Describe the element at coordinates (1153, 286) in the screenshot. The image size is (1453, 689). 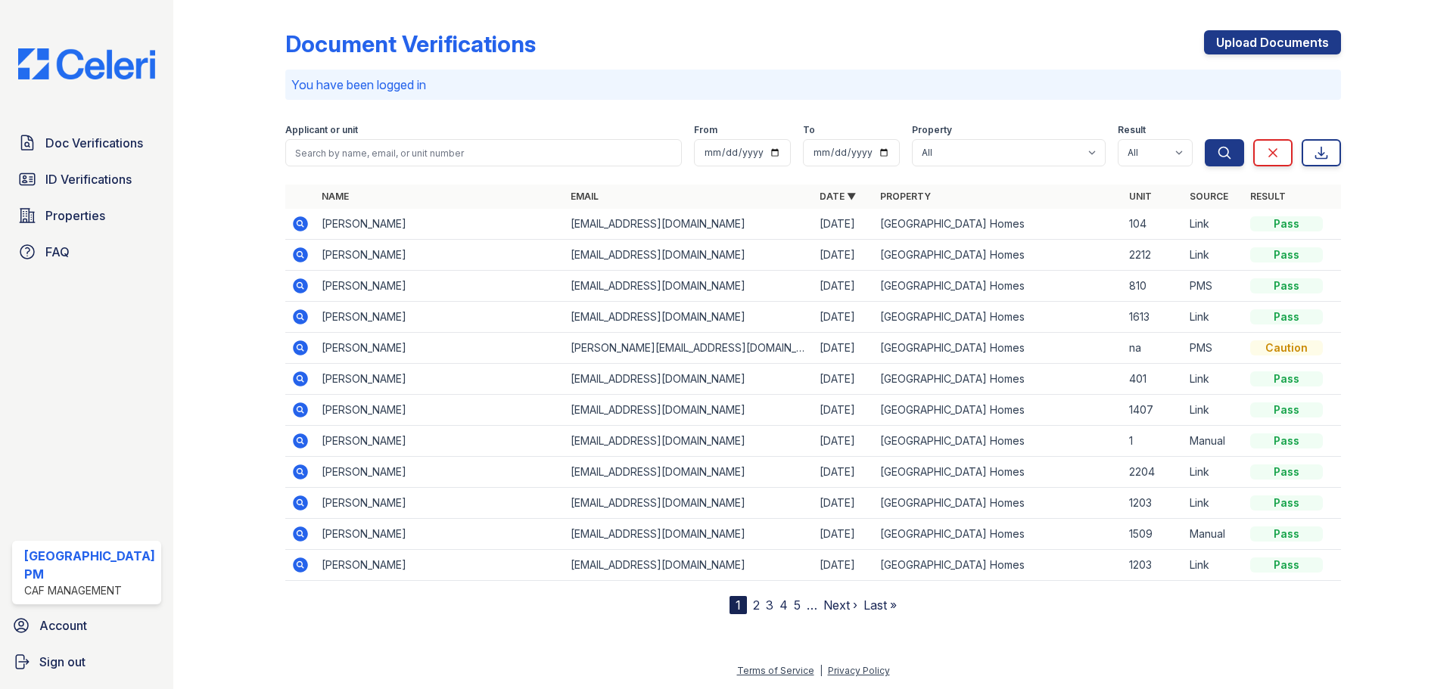
I see `td: 810` at that location.